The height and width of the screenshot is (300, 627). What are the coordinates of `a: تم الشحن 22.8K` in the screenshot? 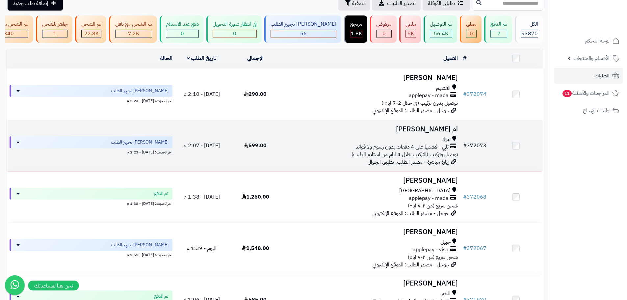 It's located at (90, 29).